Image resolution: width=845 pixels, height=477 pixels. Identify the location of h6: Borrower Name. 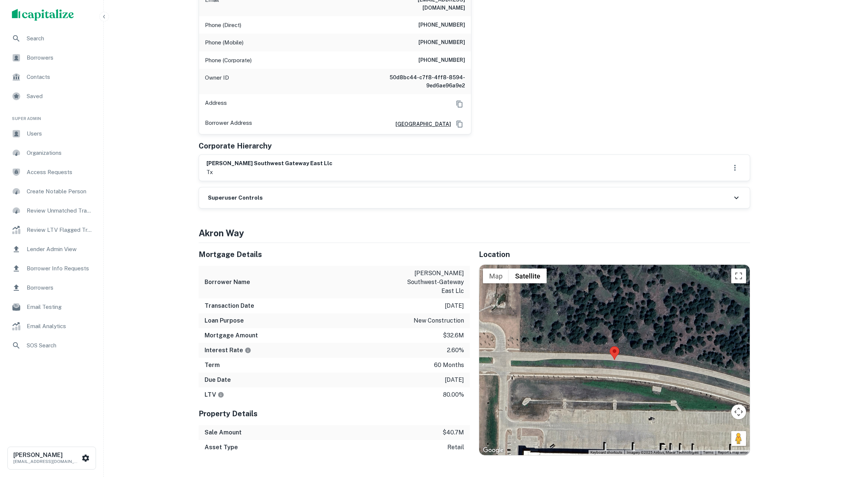
(227, 282).